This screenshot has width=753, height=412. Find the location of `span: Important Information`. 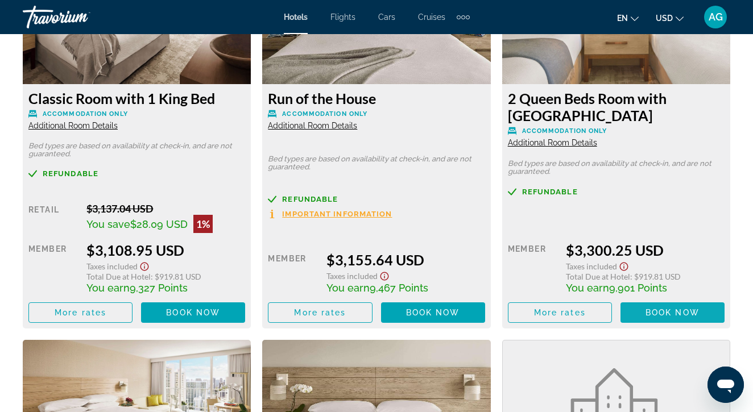

span: Important Information is located at coordinates (336, 214).